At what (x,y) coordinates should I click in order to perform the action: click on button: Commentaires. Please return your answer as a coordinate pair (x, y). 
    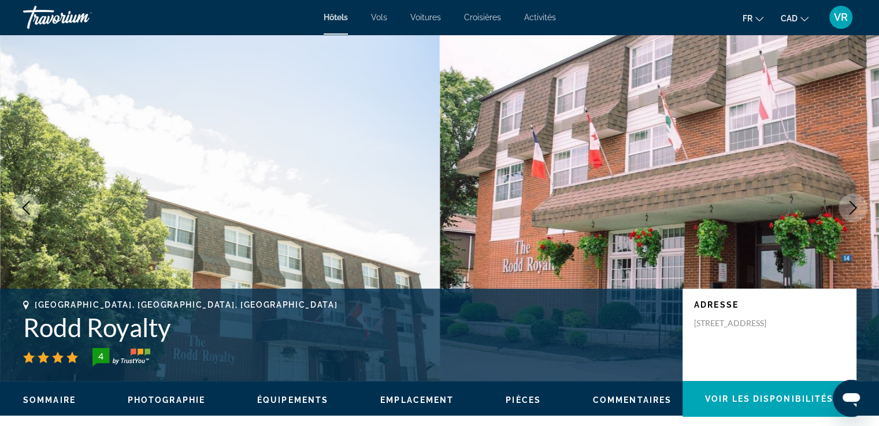
    Looking at the image, I should click on (632, 400).